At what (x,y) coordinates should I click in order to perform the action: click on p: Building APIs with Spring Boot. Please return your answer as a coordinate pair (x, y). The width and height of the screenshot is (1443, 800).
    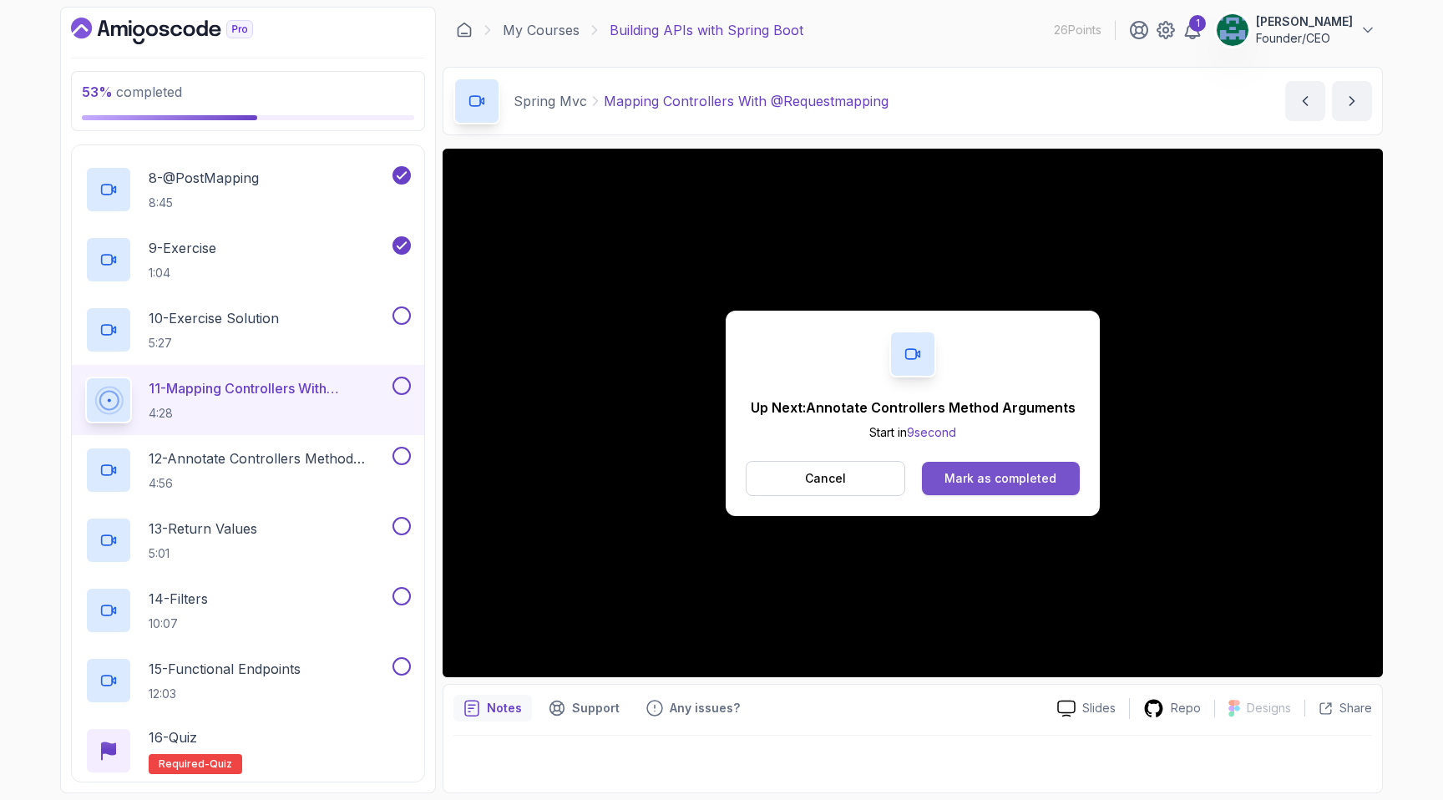
    Looking at the image, I should click on (706, 30).